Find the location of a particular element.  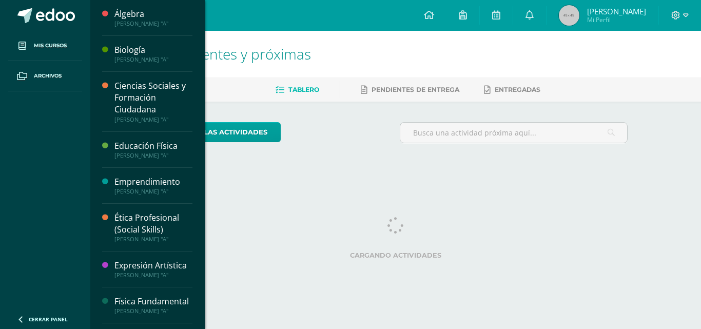

input: Busca una actividad próxima aquí... is located at coordinates (514, 132).